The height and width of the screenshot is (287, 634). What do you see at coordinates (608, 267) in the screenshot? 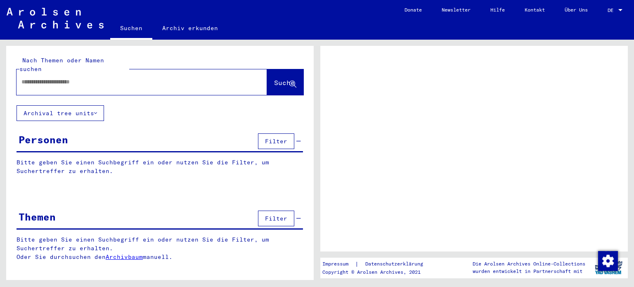
I see `img: yv_logo.png` at bounding box center [608, 267].